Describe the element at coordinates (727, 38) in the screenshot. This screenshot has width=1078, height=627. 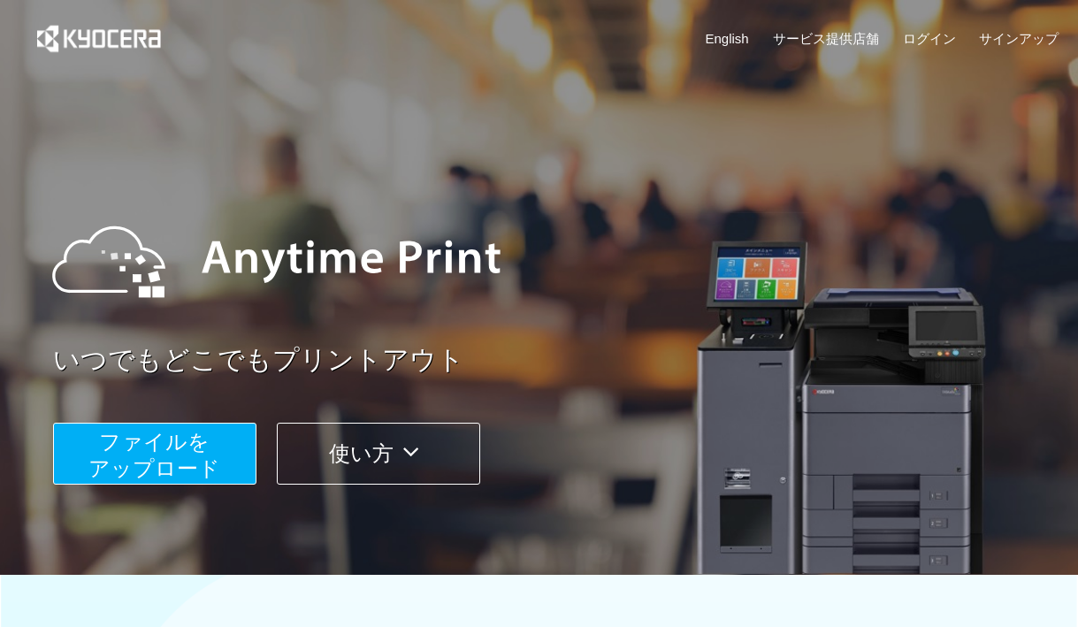
I see `a: English` at that location.